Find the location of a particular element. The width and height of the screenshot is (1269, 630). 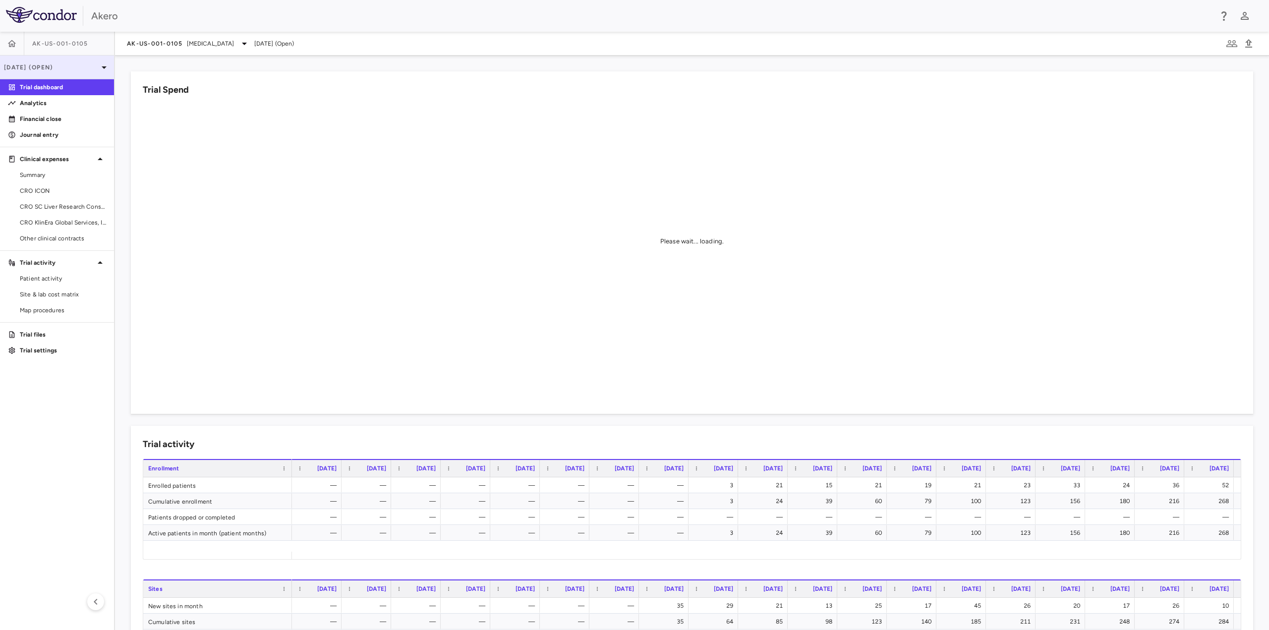

div: Akero is located at coordinates (651, 16).